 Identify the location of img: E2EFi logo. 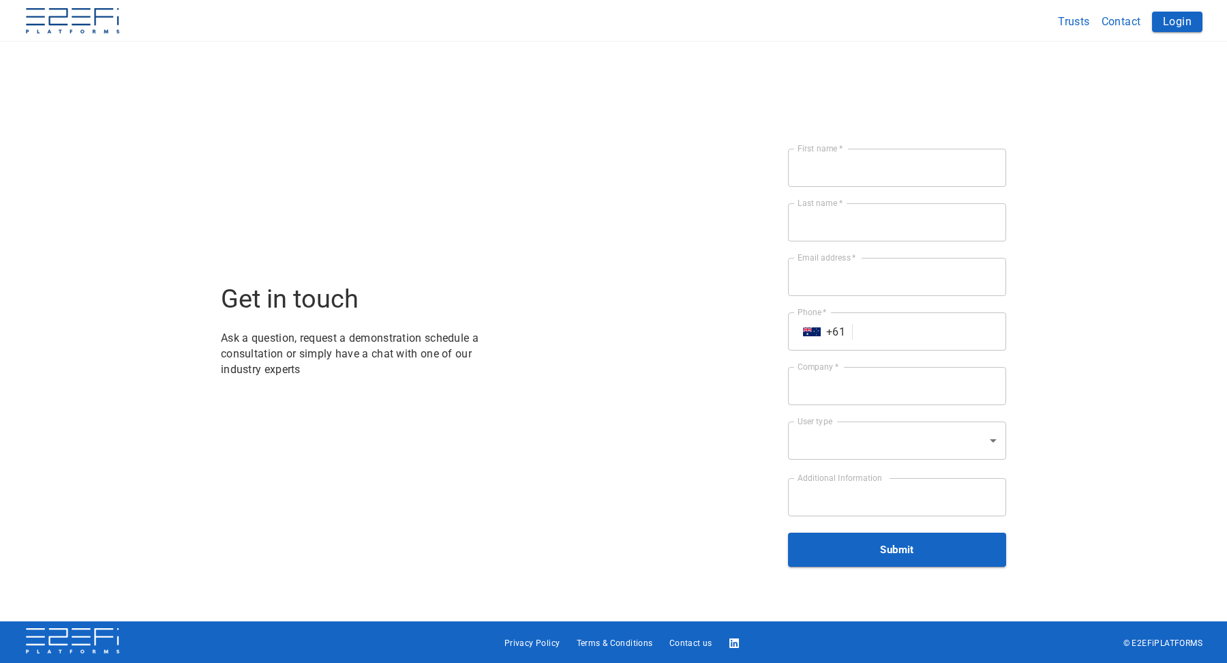
(72, 641).